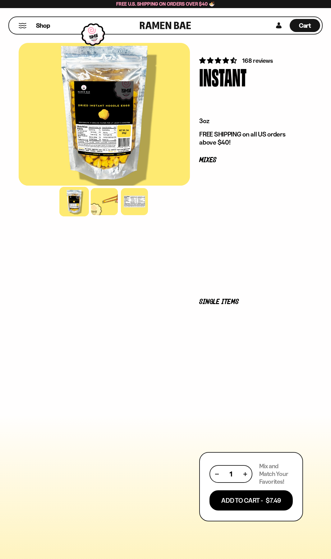 The height and width of the screenshot is (559, 331). I want to click on span: Free U.S. Shipping on Orders over $40 🍜, so click(165, 4).